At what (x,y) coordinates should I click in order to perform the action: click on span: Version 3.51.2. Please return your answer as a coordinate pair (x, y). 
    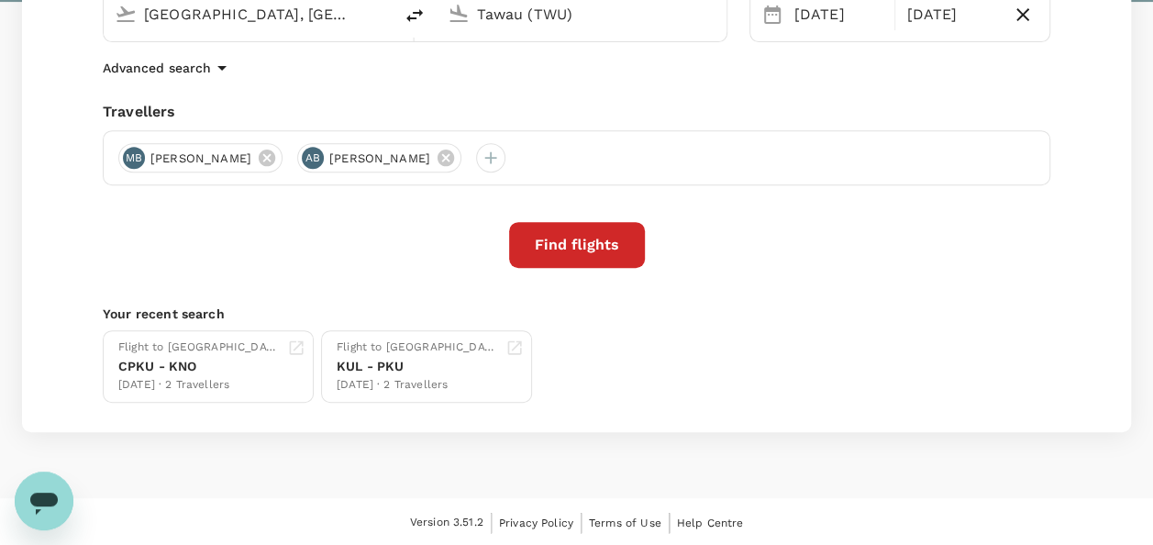
    Looking at the image, I should click on (447, 523).